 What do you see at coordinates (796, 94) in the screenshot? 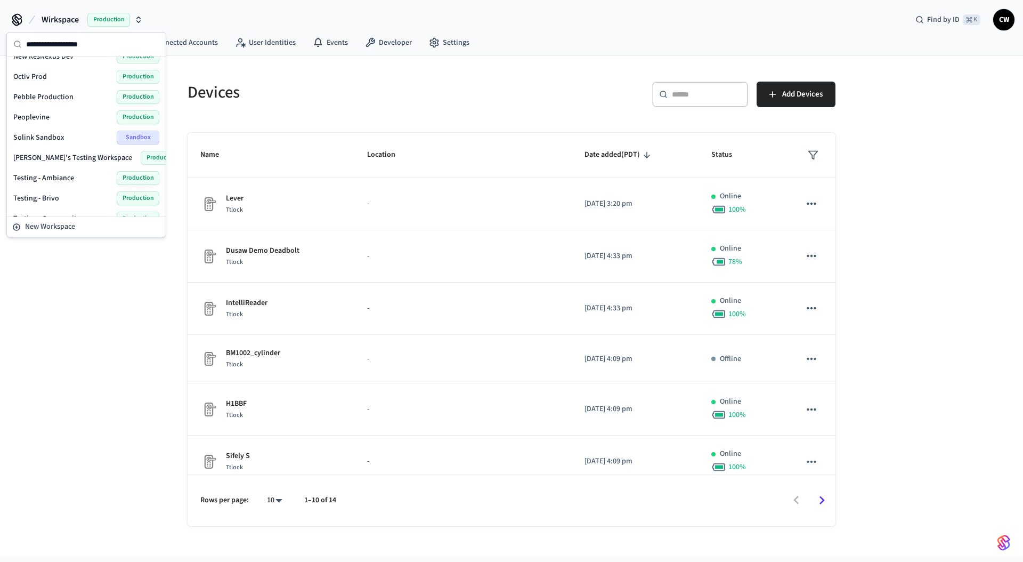
I see `button: Add Devices` at bounding box center [796, 94].